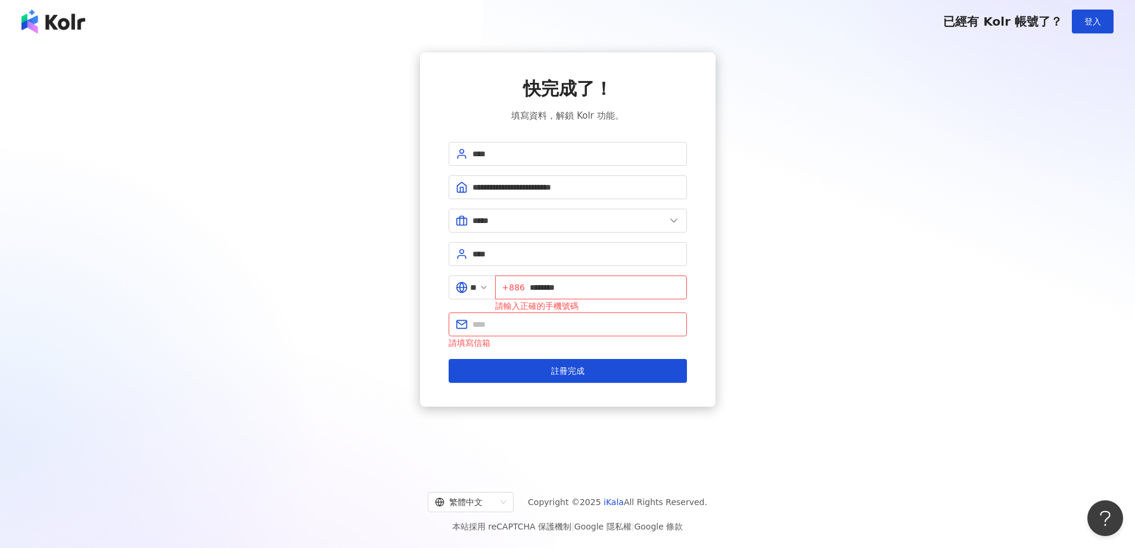 This screenshot has width=1135, height=548. Describe the element at coordinates (659, 526) in the screenshot. I see `a: Google 條款` at that location.